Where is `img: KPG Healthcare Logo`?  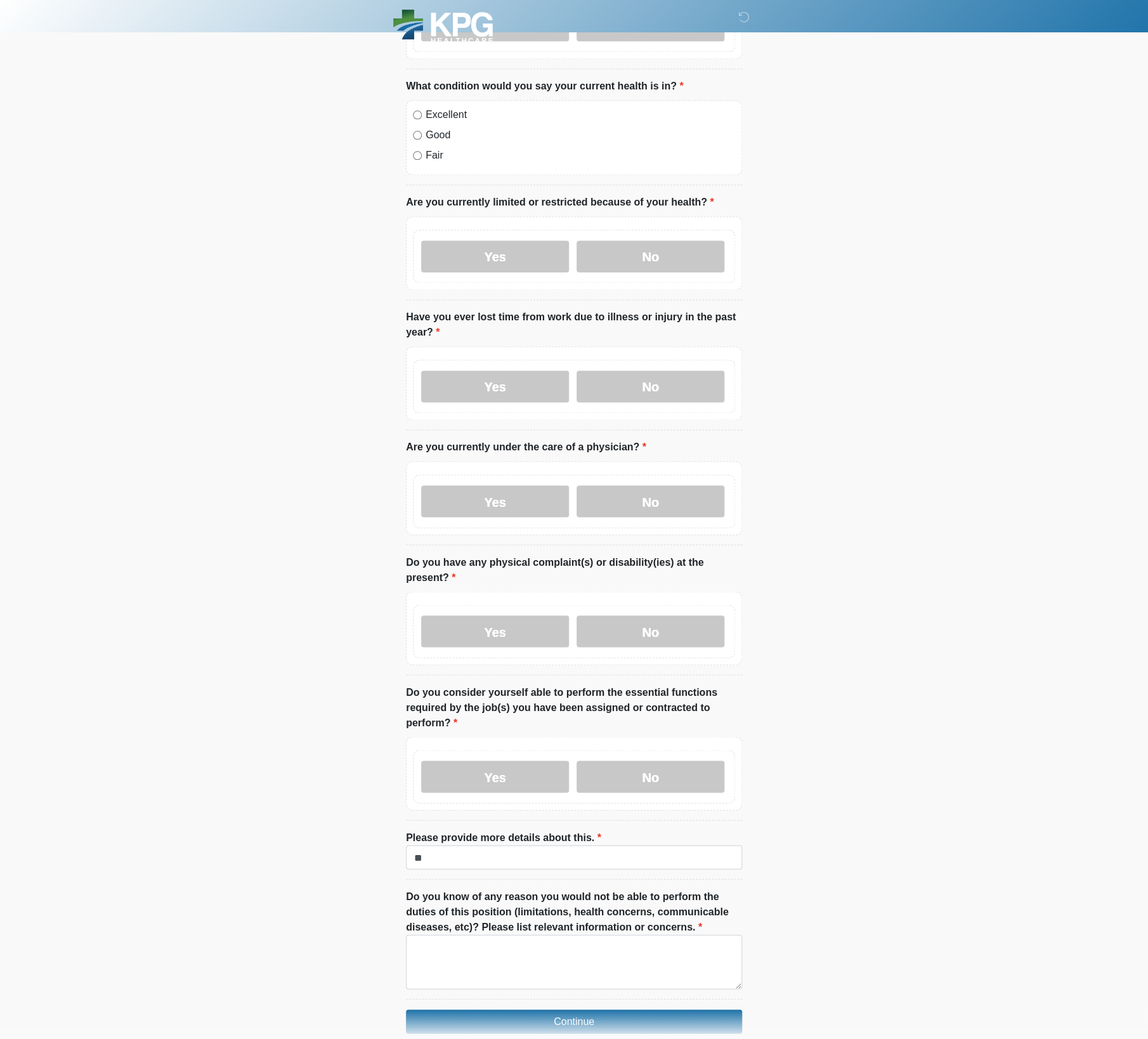
img: KPG Healthcare Logo is located at coordinates (443, 26).